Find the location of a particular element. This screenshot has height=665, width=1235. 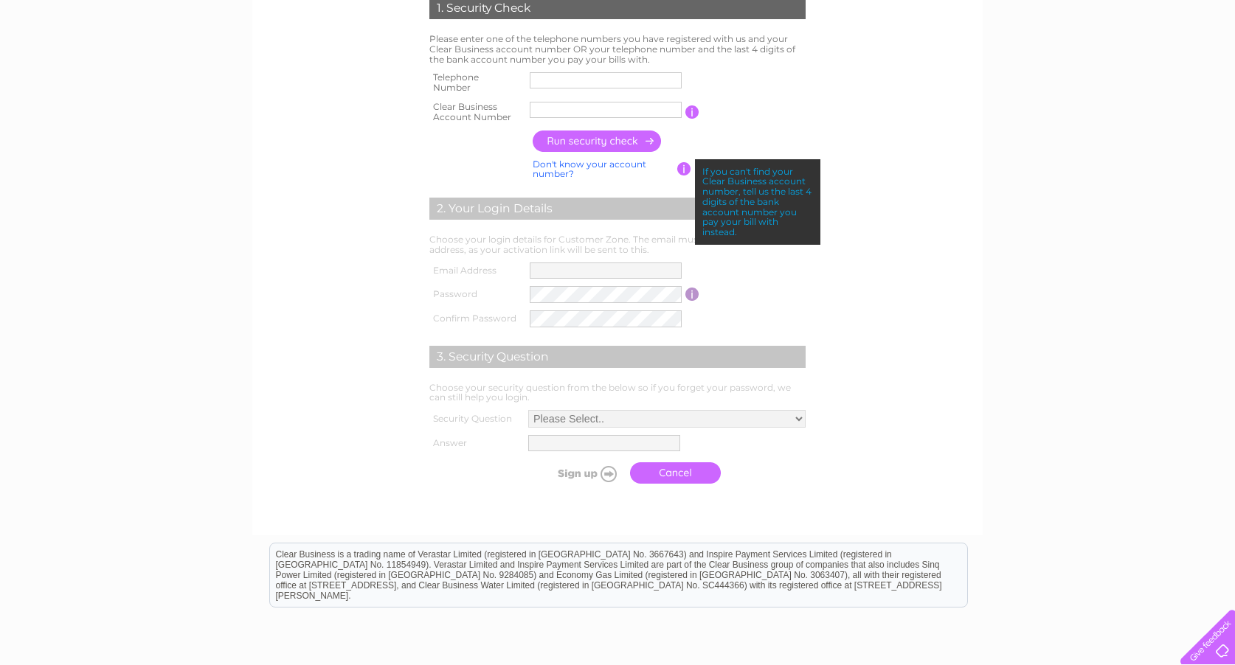

a: Telecoms is located at coordinates (1128, 68).